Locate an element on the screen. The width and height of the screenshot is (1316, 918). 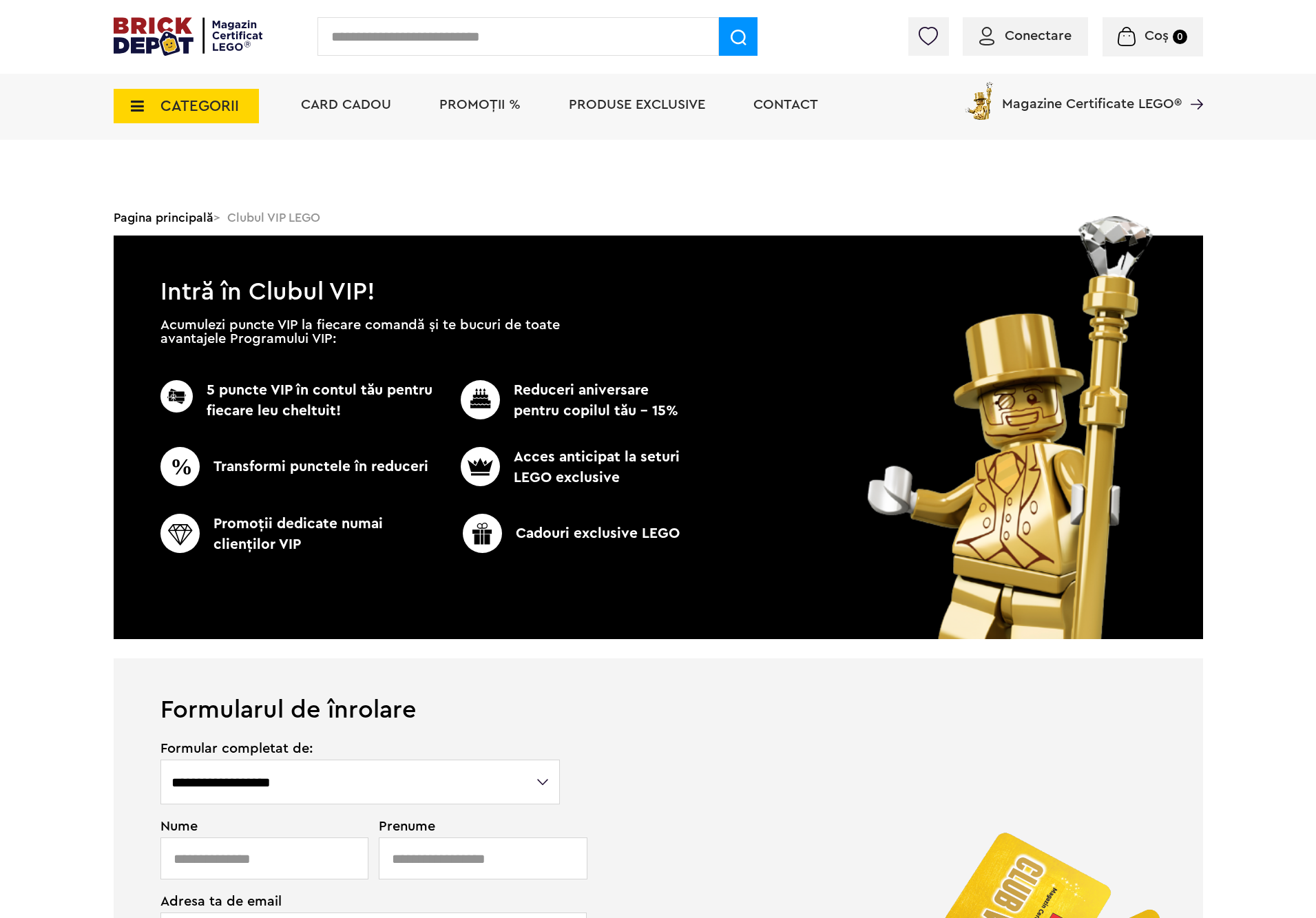
a: Conectare is located at coordinates (1026, 35).